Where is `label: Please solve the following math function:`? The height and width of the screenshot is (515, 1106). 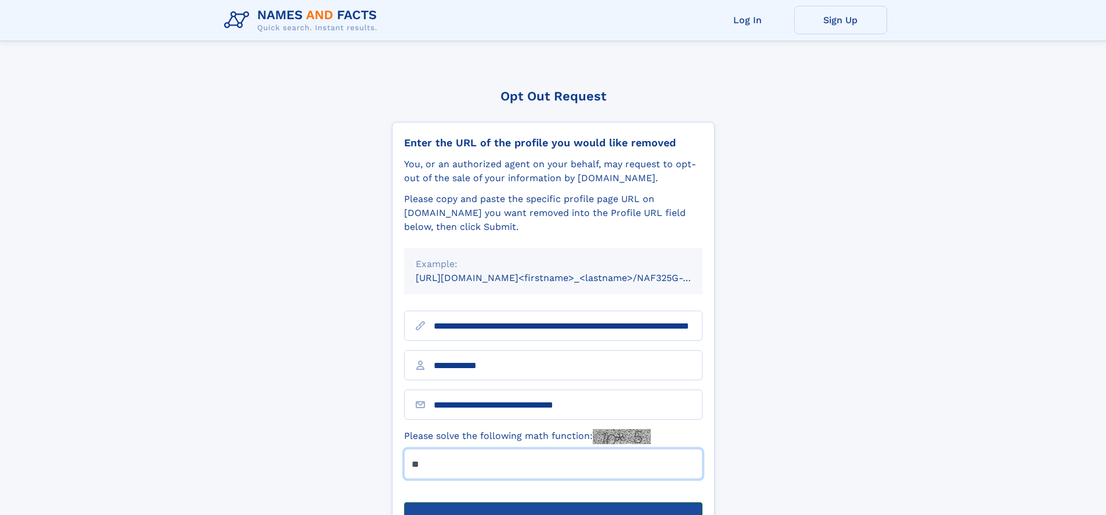 label: Please solve the following math function: is located at coordinates (527, 437).